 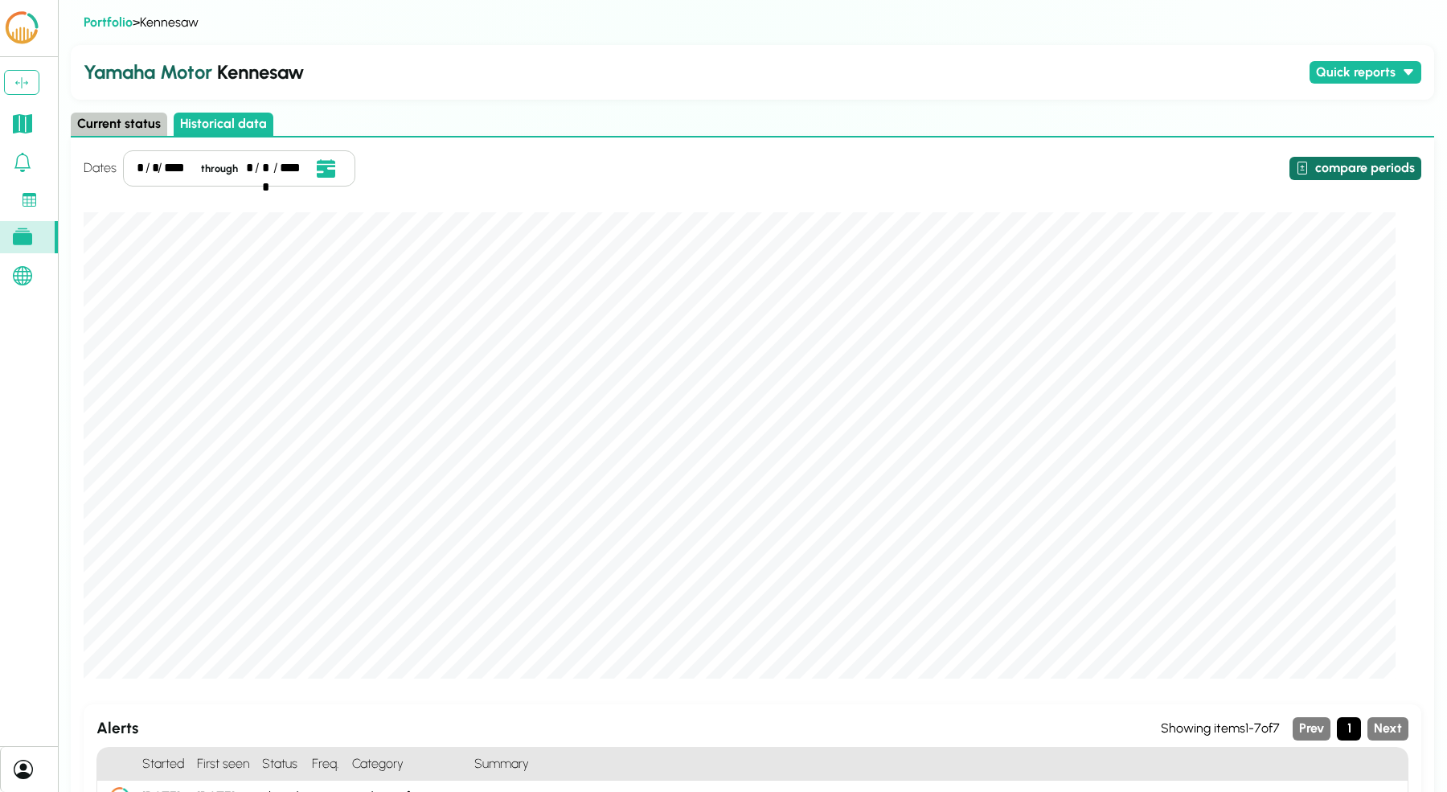 What do you see at coordinates (1349, 728) in the screenshot?
I see `button: Page 1` at bounding box center [1349, 728].